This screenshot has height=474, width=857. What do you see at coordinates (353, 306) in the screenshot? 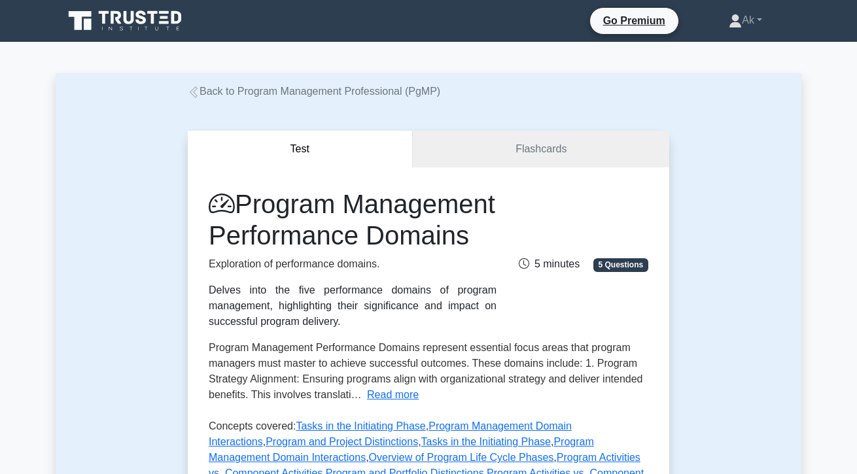
I see `div: Delves into the five performance domains of program management, highlighting their significance a...` at bounding box center [353, 306].